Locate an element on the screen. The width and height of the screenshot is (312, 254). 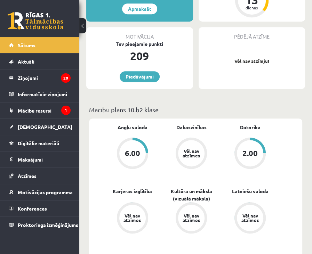
a: Informatīvie ziņojumi1 is located at coordinates (40, 94).